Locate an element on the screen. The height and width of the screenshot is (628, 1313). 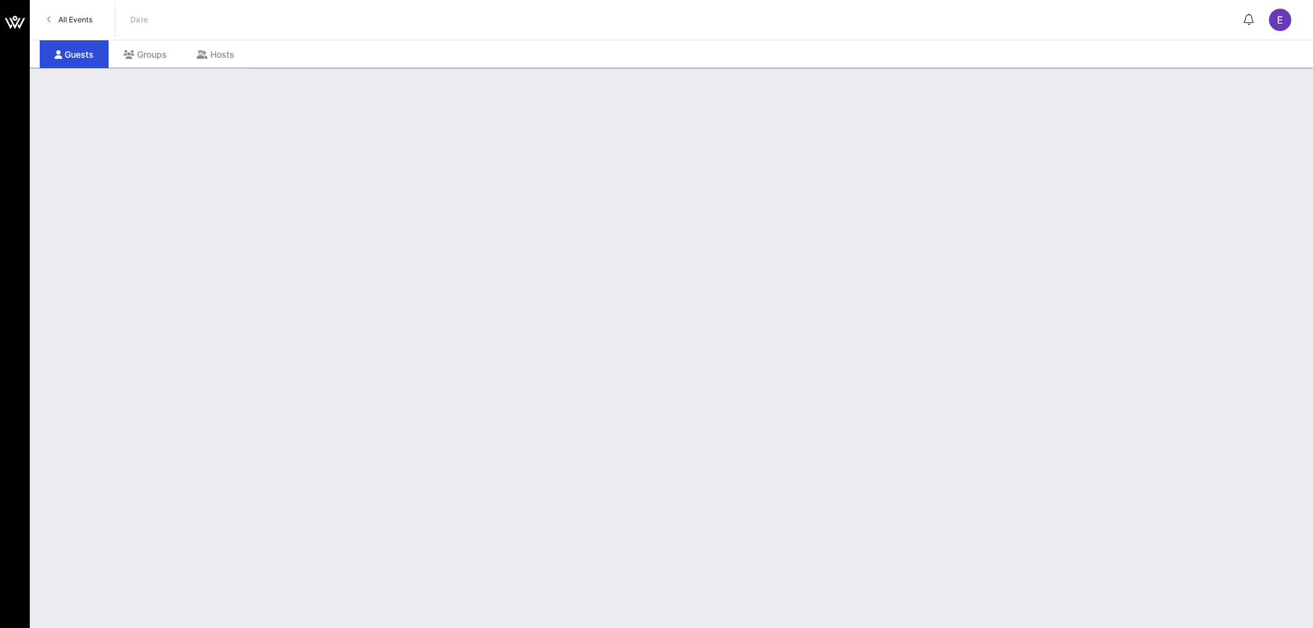
a: All Events is located at coordinates (70, 20).